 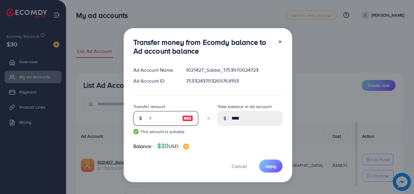 What do you see at coordinates (271, 167) in the screenshot?
I see `span: Apply` at bounding box center [271, 167].